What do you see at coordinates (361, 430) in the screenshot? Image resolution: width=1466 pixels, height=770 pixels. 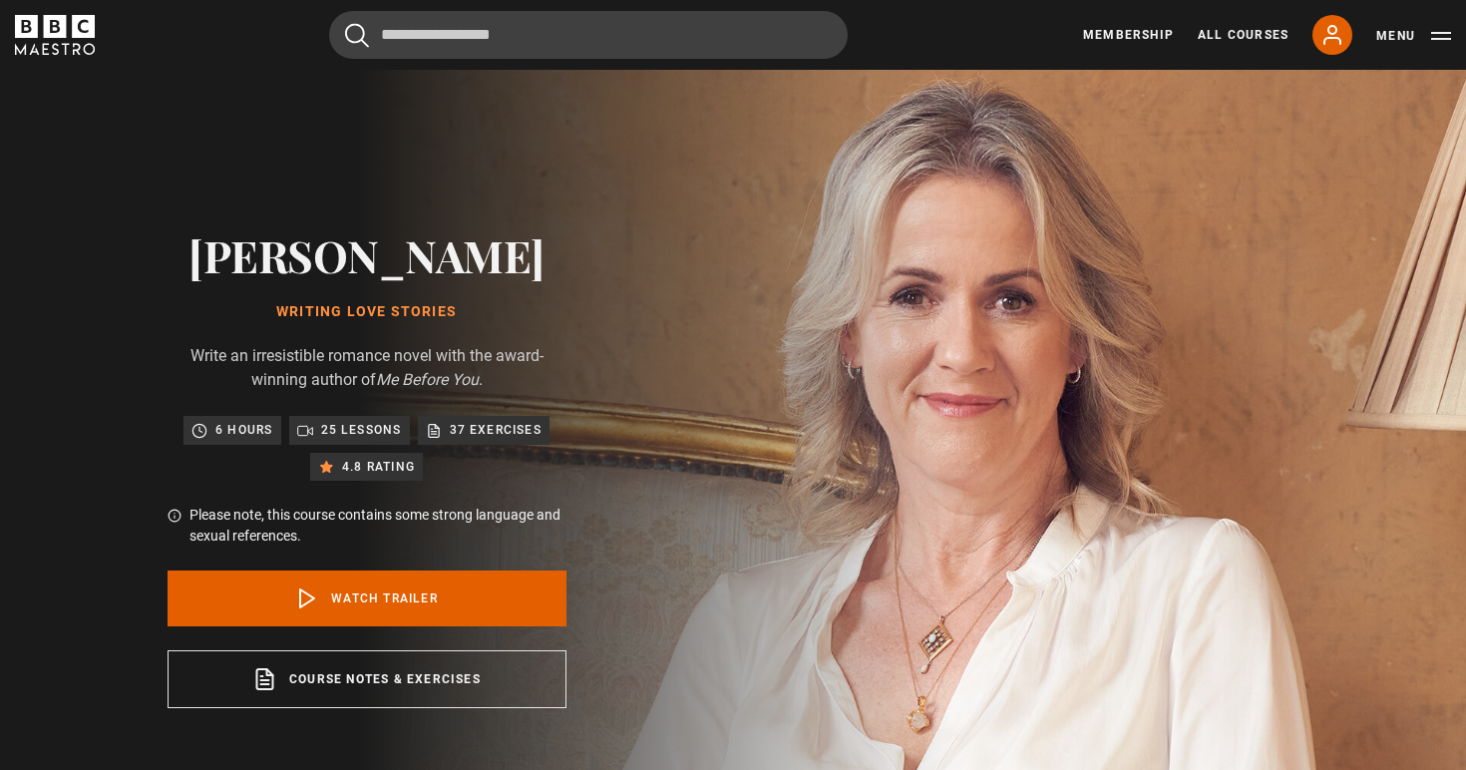 I see `p: 25 lessons` at bounding box center [361, 430].